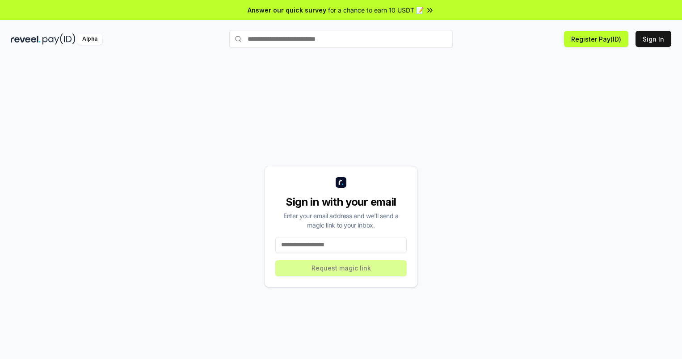 The width and height of the screenshot is (682, 359). Describe the element at coordinates (653, 39) in the screenshot. I see `button: Sign In` at that location.